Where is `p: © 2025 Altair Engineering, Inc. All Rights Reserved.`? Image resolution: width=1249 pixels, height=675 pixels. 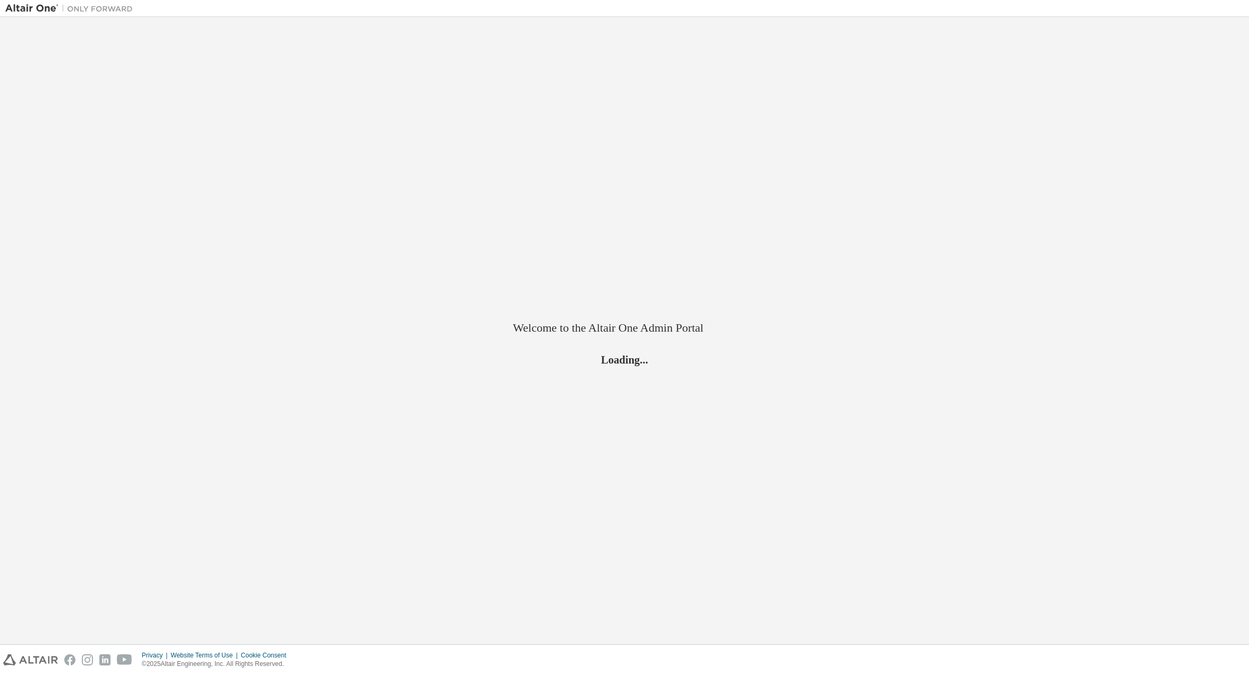 p: © 2025 Altair Engineering, Inc. All Rights Reserved. is located at coordinates (217, 664).